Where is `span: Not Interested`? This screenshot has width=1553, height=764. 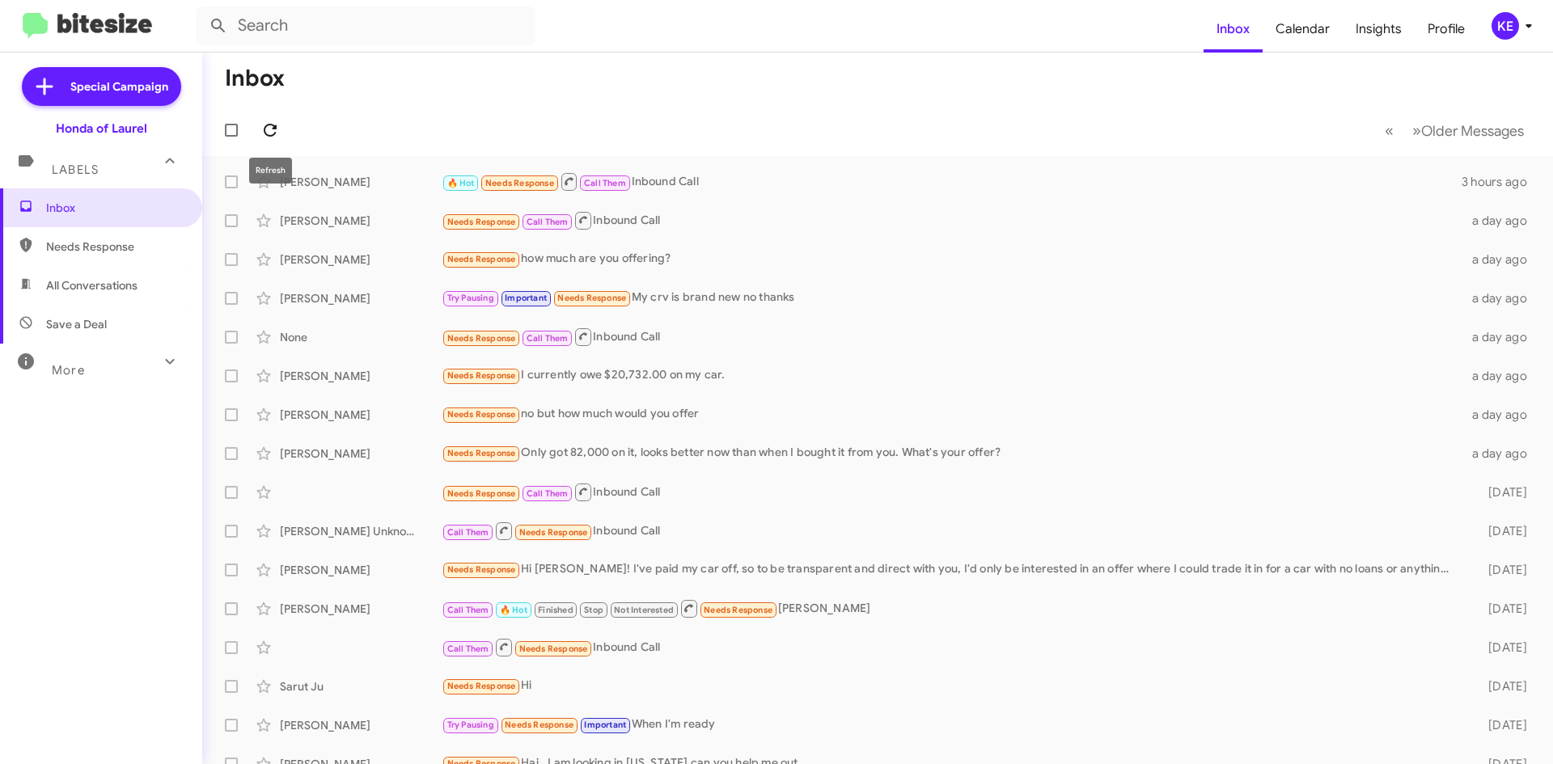
span: Not Interested is located at coordinates (644, 610).